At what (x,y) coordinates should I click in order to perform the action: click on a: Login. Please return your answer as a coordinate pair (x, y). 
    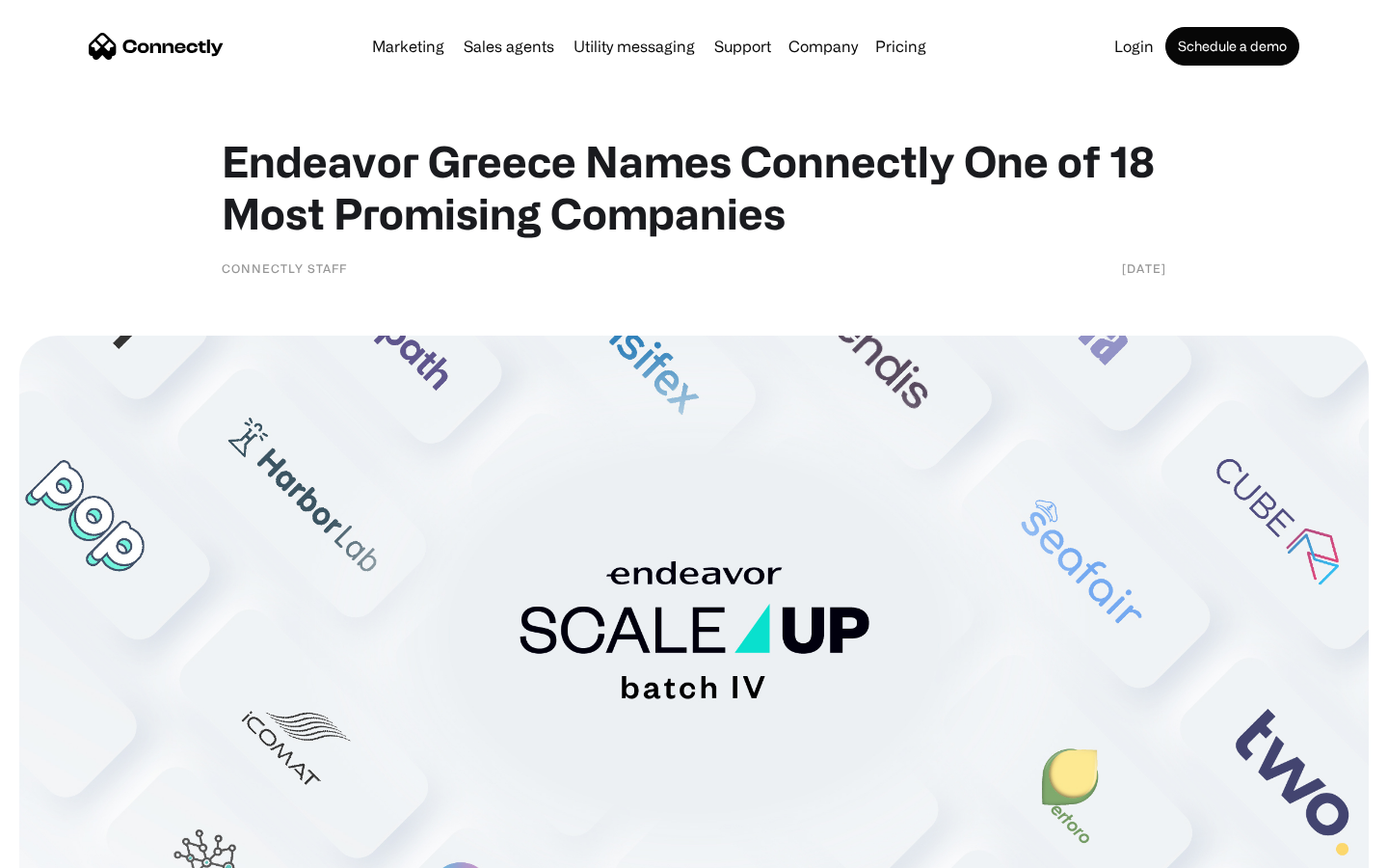
    Looking at the image, I should click on (1134, 46).